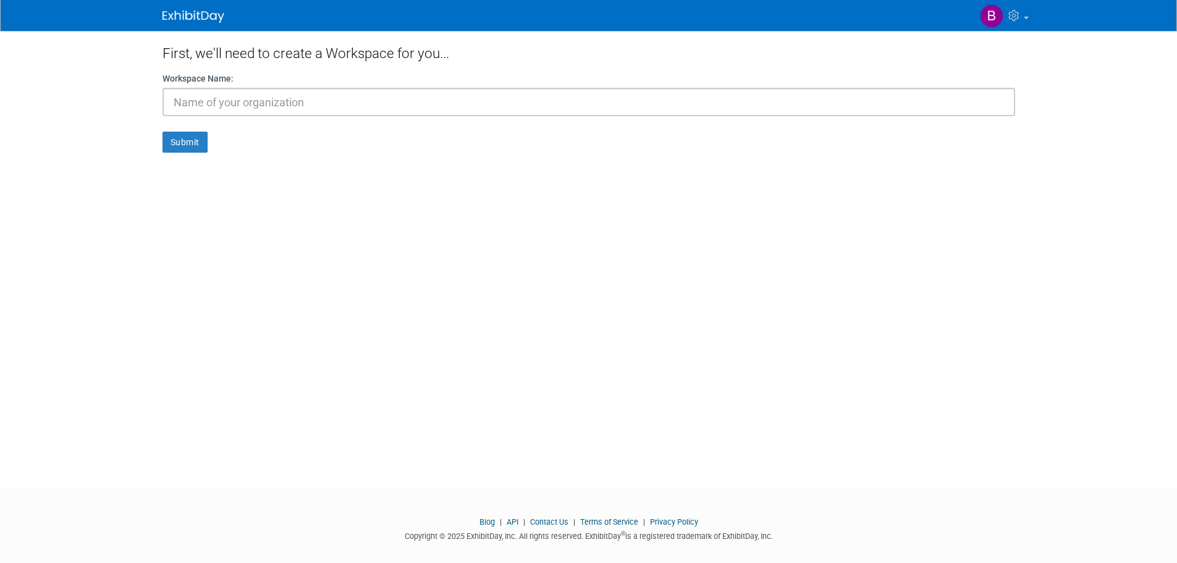  What do you see at coordinates (512, 522) in the screenshot?
I see `a: API` at bounding box center [512, 522].